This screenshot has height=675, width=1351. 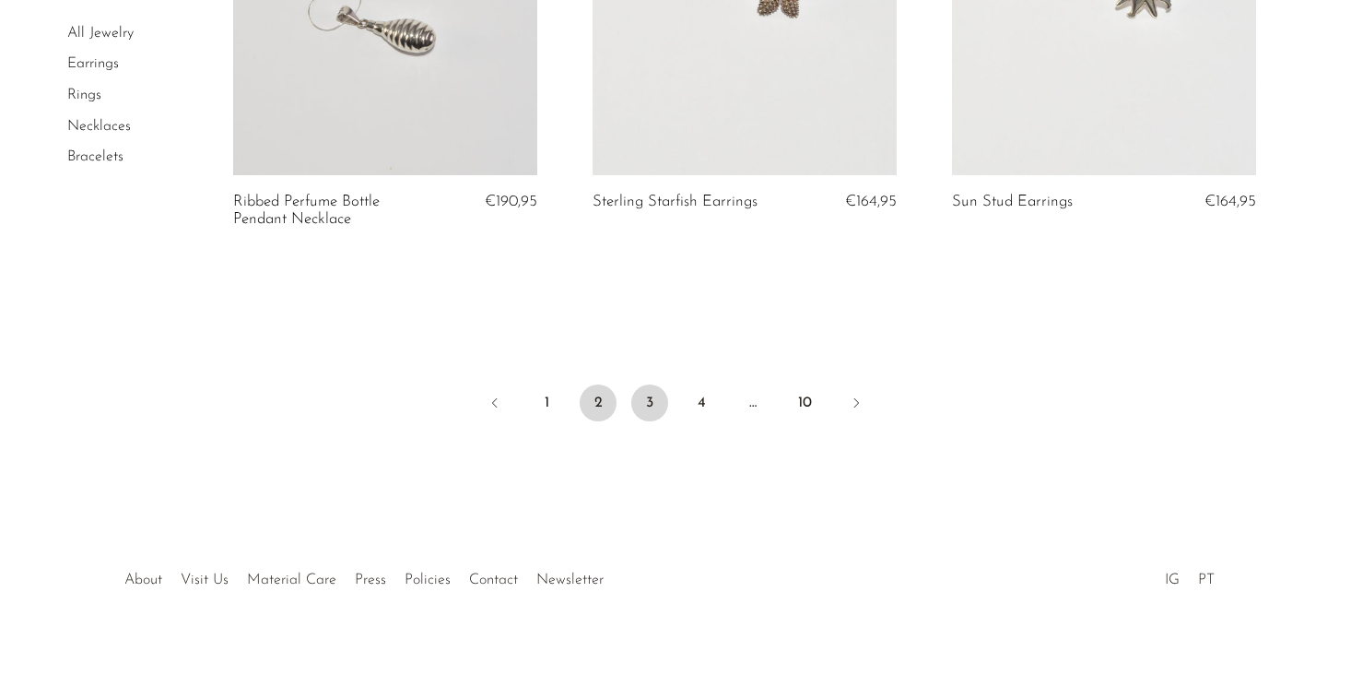 What do you see at coordinates (701, 403) in the screenshot?
I see `a: 4` at bounding box center [701, 403].